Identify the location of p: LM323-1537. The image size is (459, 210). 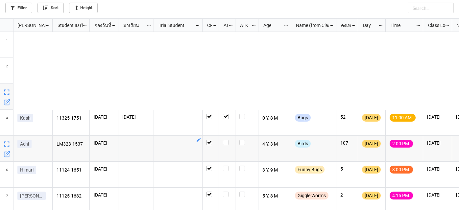
(71, 144).